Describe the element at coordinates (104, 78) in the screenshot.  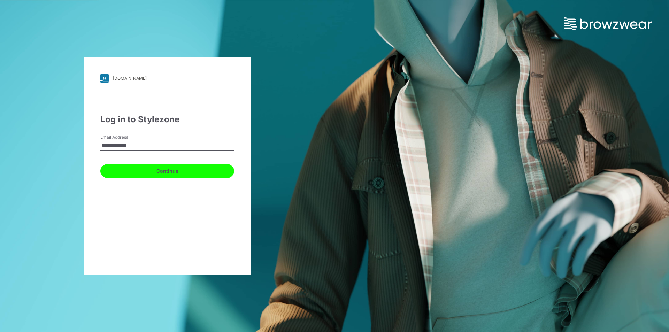
I see `img: svg+xml;base64,PHN2ZyB3aWR0aD0iMjgiIGhlaWdodD0iMjgiIHZpZXdCb3g9IjAgMCAyOCAyOCIgZmlsbD0ibm9uZSIgeG...` at that location.